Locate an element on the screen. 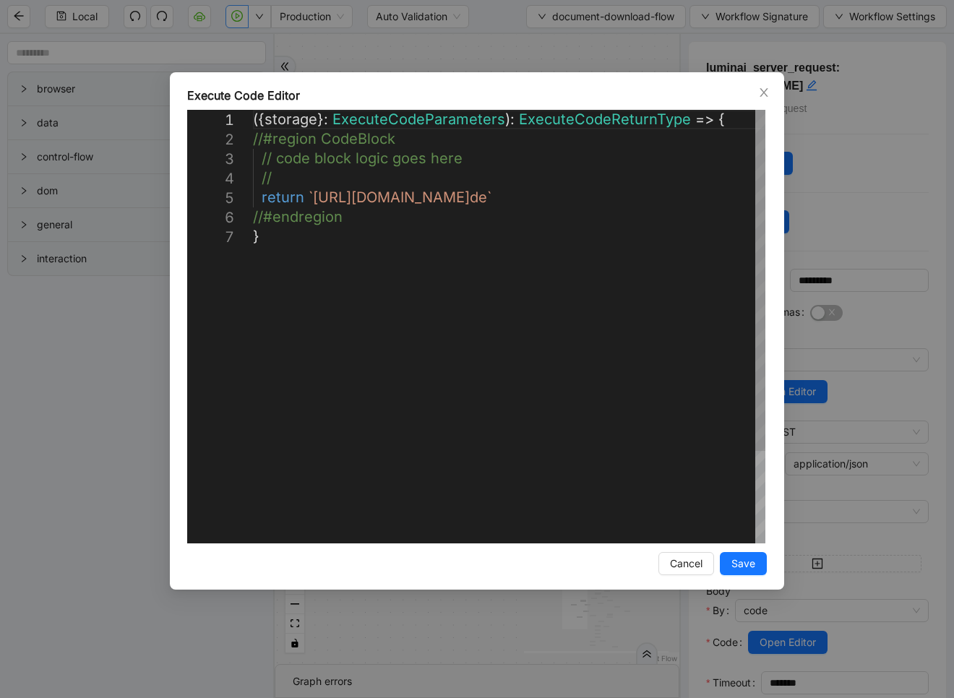  div: 6 is located at coordinates (210, 218).